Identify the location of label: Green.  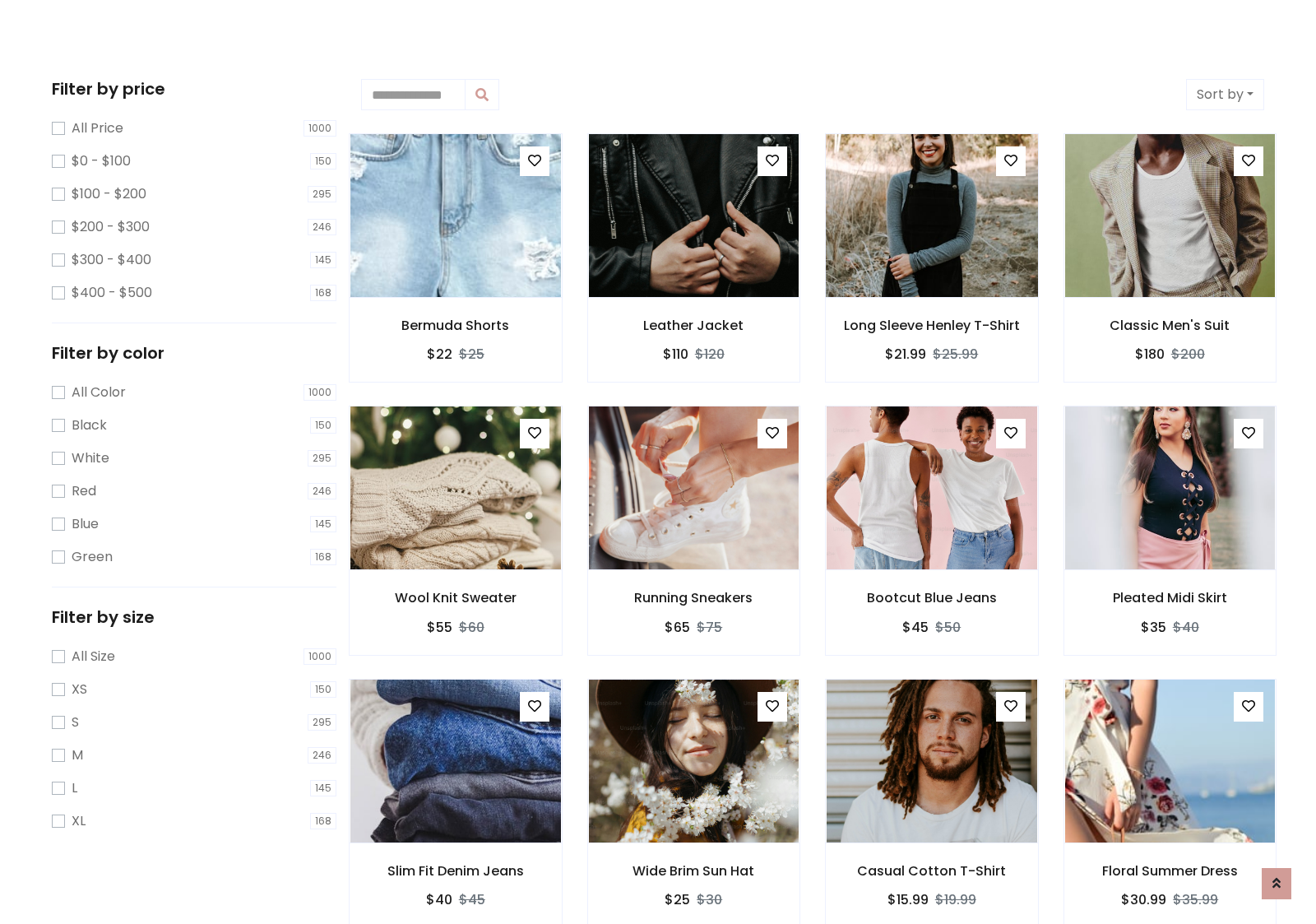
(92, 557).